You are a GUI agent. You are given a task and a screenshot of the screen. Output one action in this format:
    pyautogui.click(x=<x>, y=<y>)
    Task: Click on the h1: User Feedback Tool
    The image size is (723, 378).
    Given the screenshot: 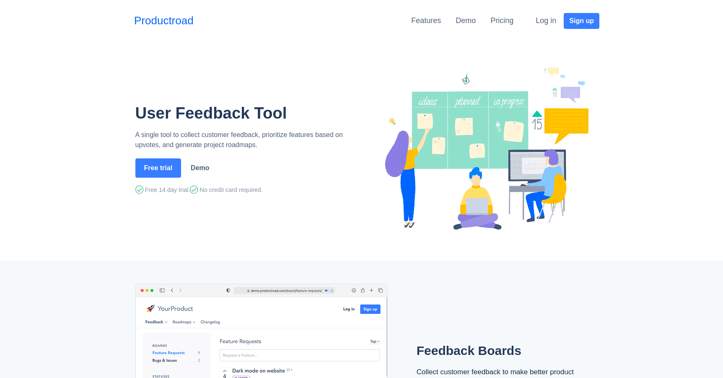 What is the action you would take?
    pyautogui.click(x=247, y=113)
    